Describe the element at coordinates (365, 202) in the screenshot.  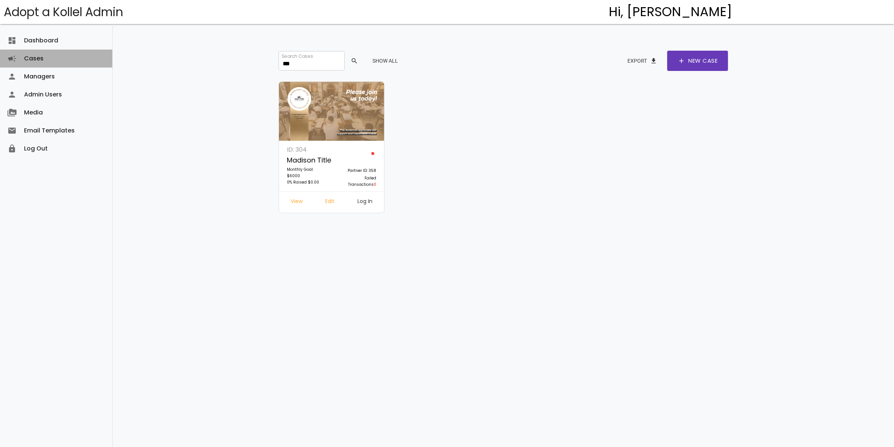
I see `a: Log In` at that location.